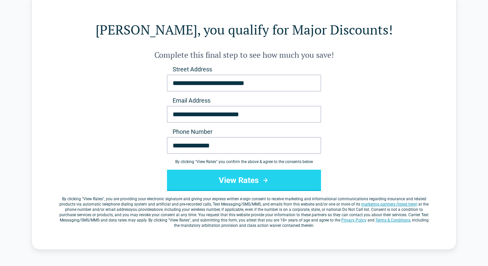 This screenshot has height=266, width=488. What do you see at coordinates (244, 162) in the screenshot?
I see `div: By clicking " View Rates " you confirm the above & agree to the consents below` at bounding box center [244, 162].